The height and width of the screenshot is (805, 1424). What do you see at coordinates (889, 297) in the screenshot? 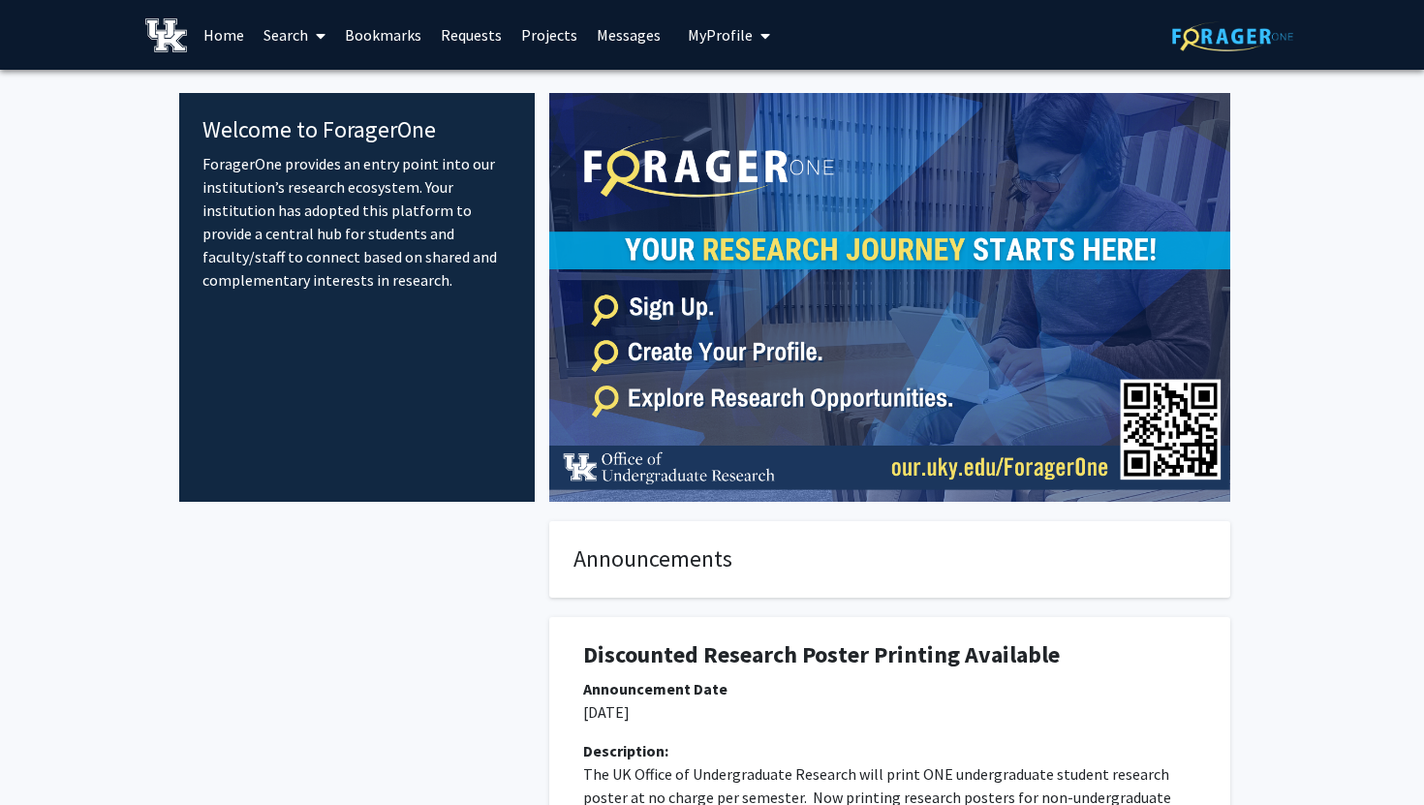
I see `img: Cover Image` at bounding box center [889, 297].